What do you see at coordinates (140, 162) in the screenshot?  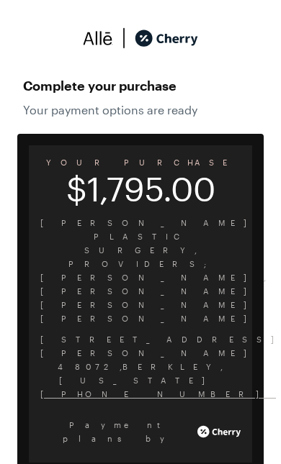 I see `span: YOUR PURCHASE` at bounding box center [140, 162].